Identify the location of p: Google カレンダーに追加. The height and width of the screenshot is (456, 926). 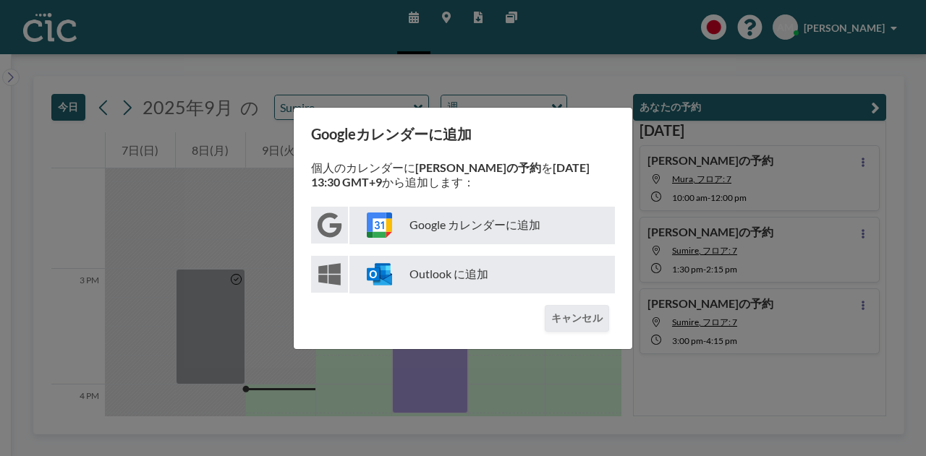
(482, 226).